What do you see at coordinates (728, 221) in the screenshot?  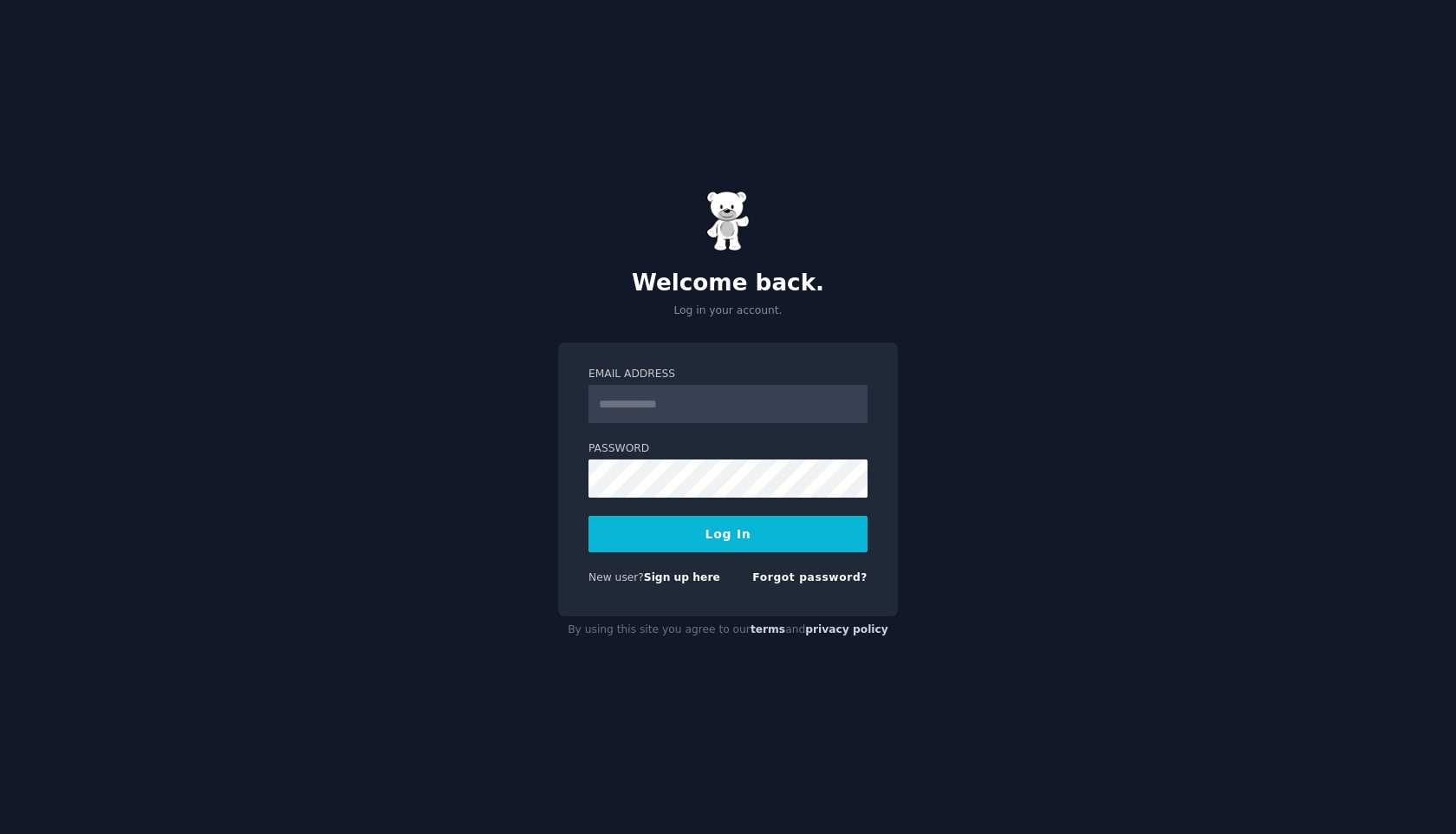 I see `img: Gummy Bear` at bounding box center [728, 221].